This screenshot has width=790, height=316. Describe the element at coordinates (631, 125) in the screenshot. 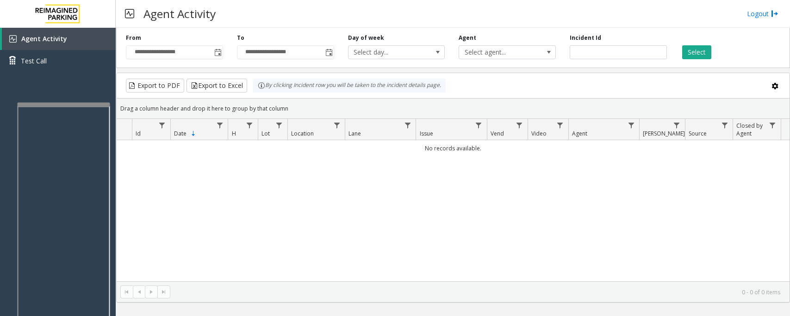

I see `a: Agent Filter Menu` at that location.